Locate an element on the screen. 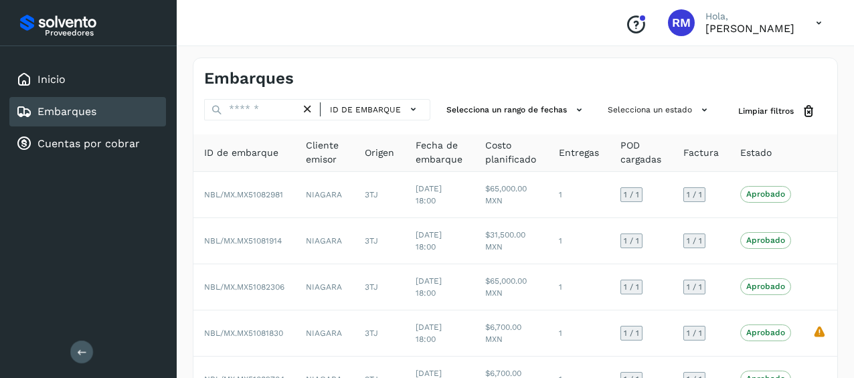  div: Inicio is located at coordinates (88, 80).